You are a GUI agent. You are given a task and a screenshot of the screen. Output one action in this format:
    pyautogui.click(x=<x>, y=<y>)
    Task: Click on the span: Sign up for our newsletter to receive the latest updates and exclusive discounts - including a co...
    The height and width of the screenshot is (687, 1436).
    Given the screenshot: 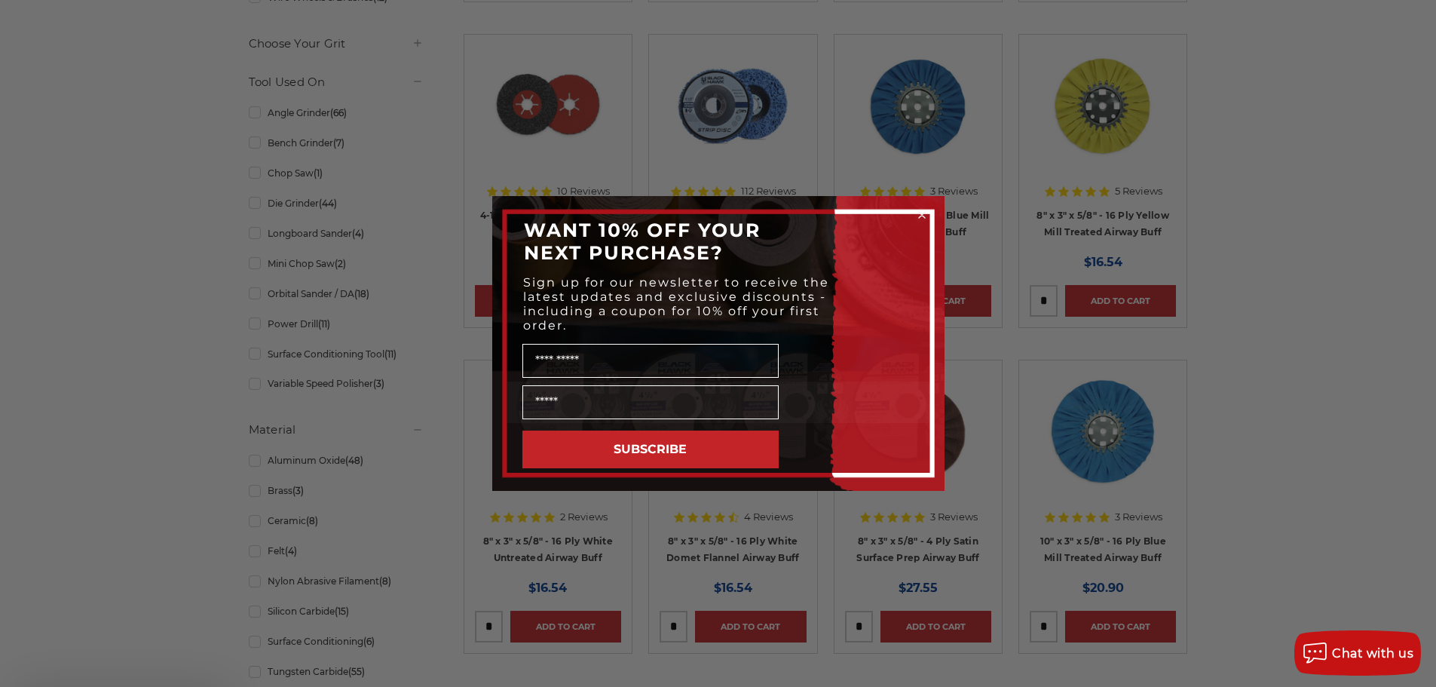 What is the action you would take?
    pyautogui.click(x=676, y=304)
    